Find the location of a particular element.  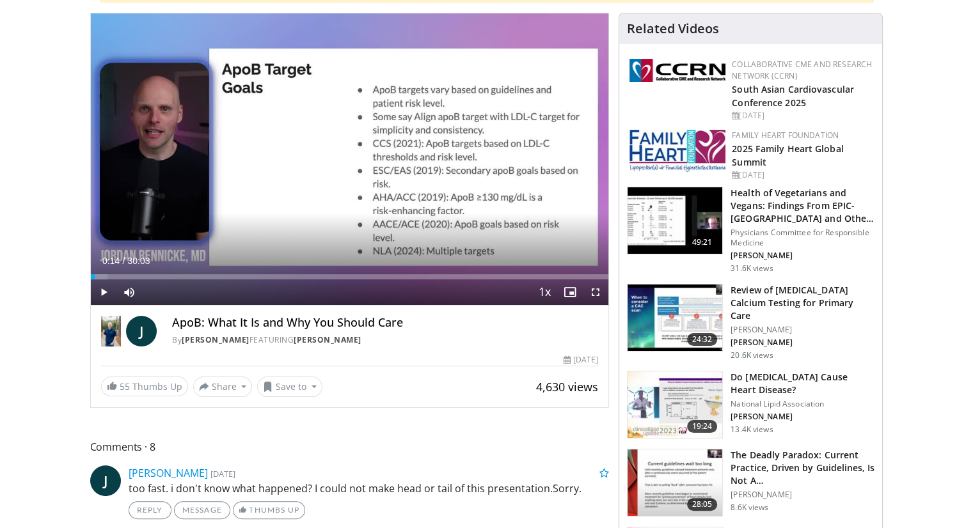

button: Playback Rate is located at coordinates (544, 292).